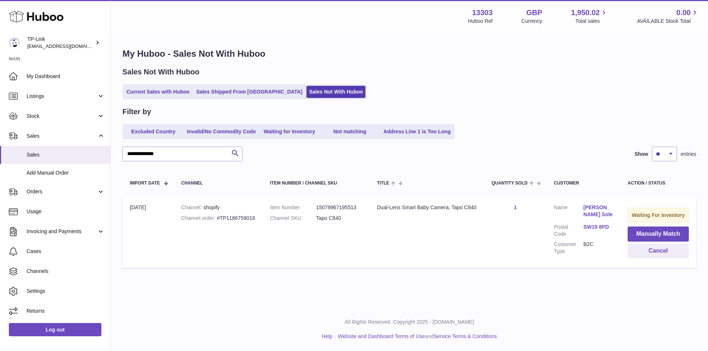  Describe the element at coordinates (66, 76) in the screenshot. I see `span: My Dashboard` at that location.